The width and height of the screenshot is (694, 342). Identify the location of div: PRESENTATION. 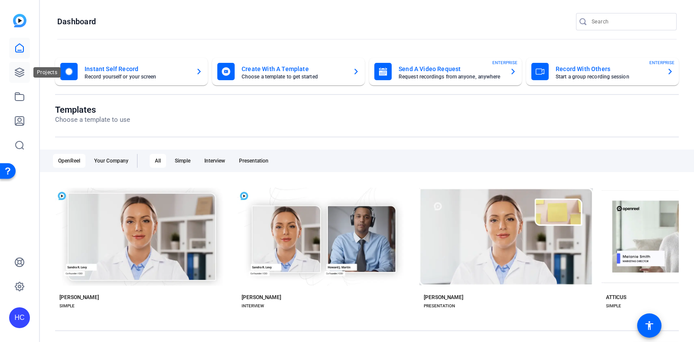
(440, 306).